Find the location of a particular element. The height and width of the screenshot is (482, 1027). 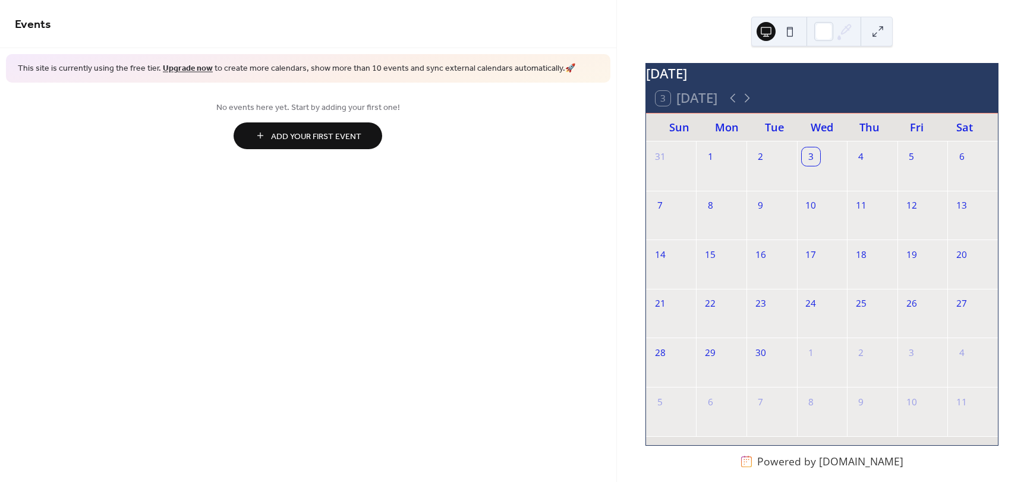

span: No events here yet. Start by adding your first one! is located at coordinates (308, 107).